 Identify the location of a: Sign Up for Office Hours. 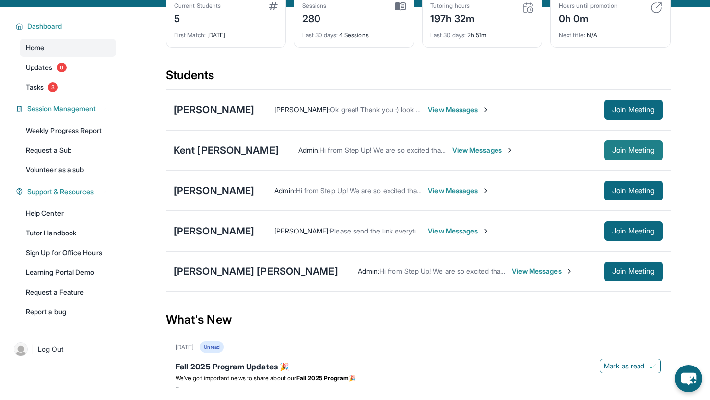
(68, 253).